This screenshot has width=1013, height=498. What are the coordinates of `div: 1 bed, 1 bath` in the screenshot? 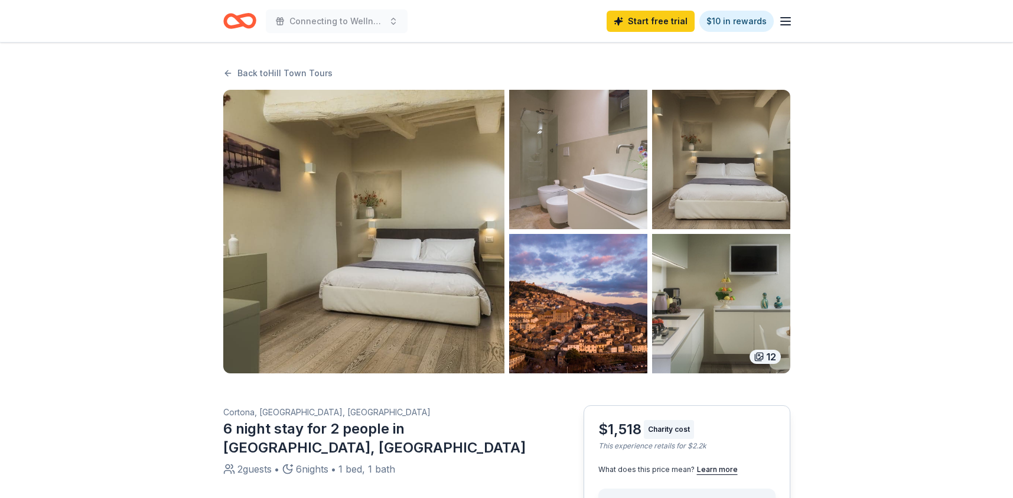 It's located at (367, 469).